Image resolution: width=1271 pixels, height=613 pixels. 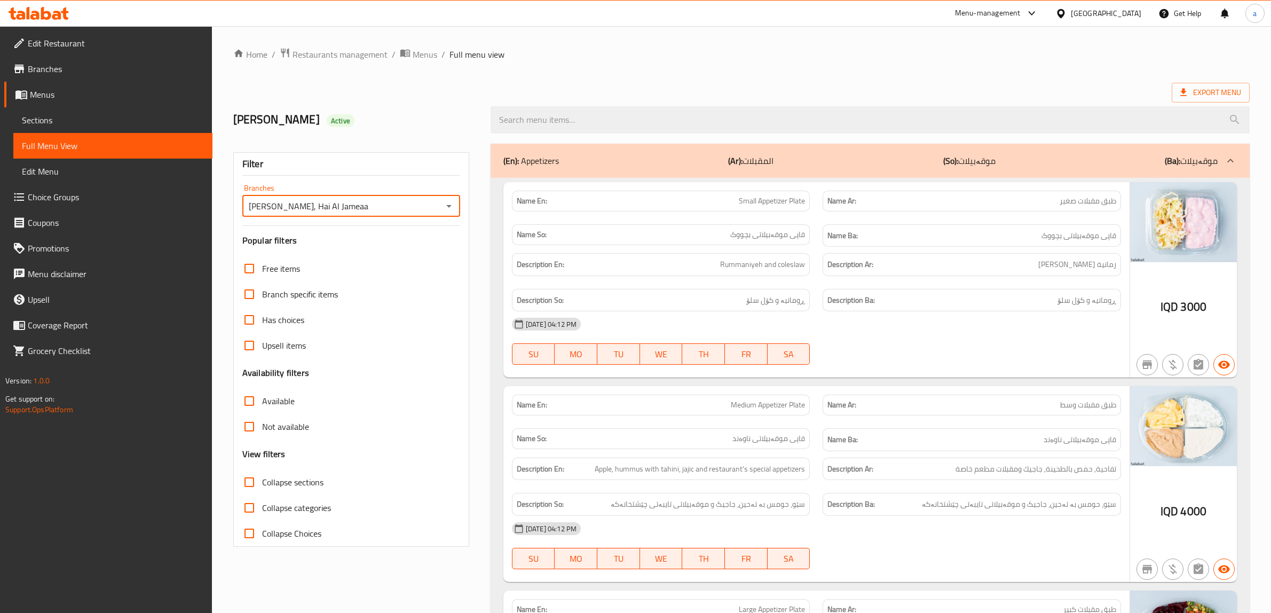 What do you see at coordinates (116, 43) in the screenshot?
I see `span: Edit Restaurant` at bounding box center [116, 43].